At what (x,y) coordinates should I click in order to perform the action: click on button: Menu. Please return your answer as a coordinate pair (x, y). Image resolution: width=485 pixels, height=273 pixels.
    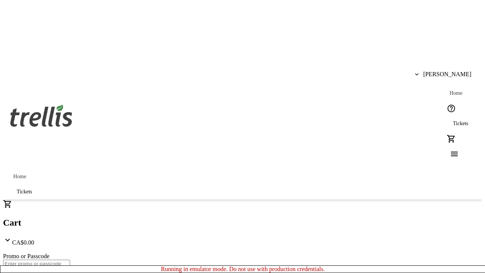
    Looking at the image, I should click on (451, 154).